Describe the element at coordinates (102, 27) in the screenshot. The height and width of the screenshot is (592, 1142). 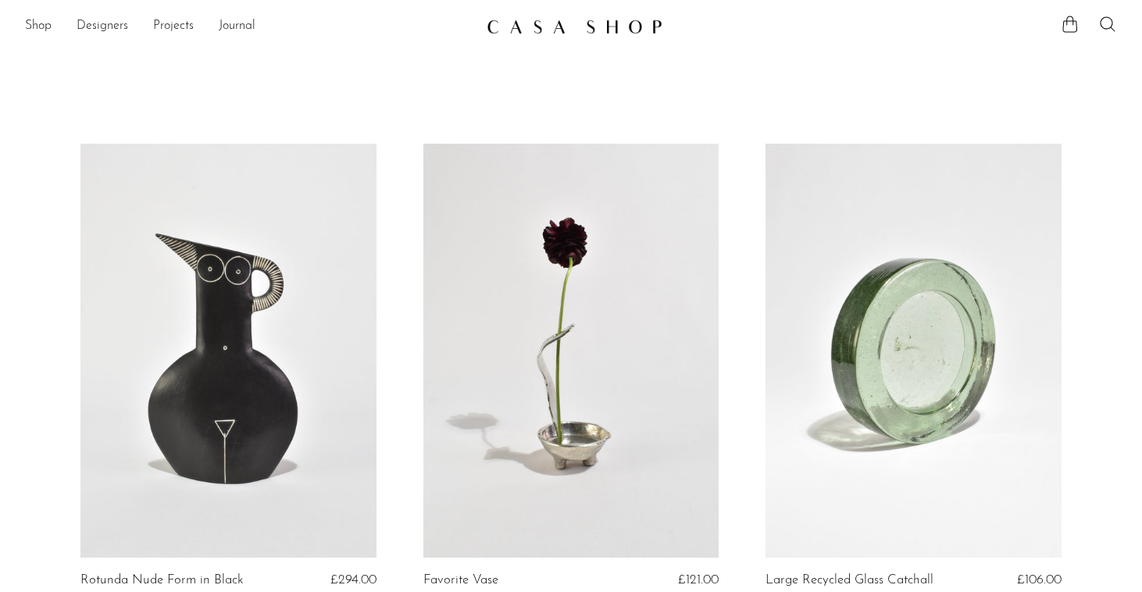
I see `a: Designers` at that location.